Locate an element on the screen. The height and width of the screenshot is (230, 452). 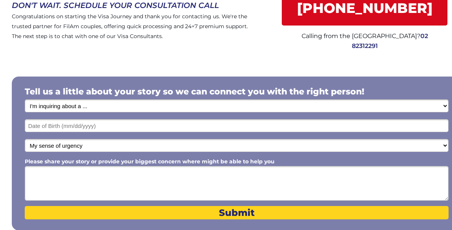
span: Tell us a little about your story so we can connect you with the right person! is located at coordinates (195, 91).